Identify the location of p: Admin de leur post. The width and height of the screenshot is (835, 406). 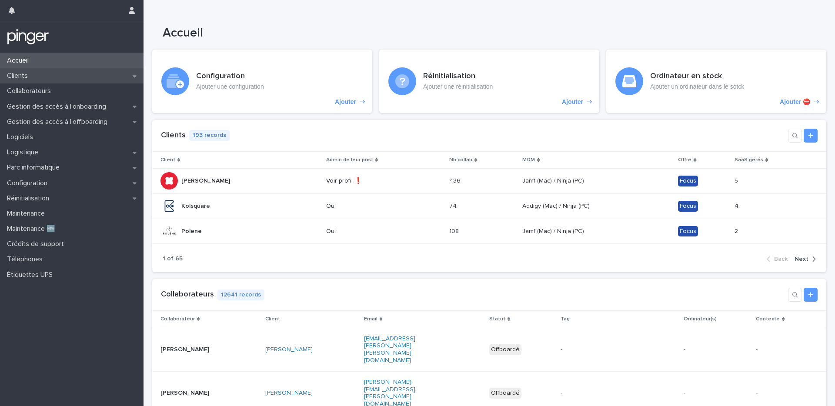
(349, 160).